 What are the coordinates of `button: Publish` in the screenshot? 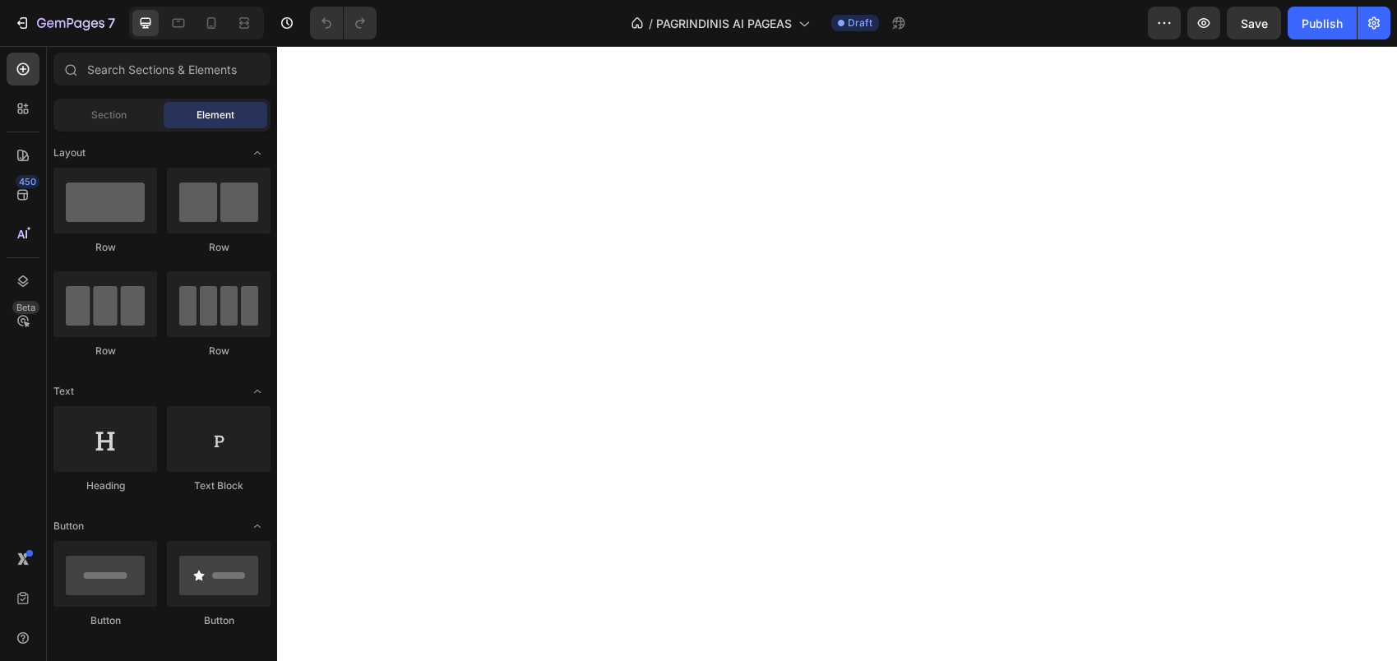 It's located at (1322, 23).